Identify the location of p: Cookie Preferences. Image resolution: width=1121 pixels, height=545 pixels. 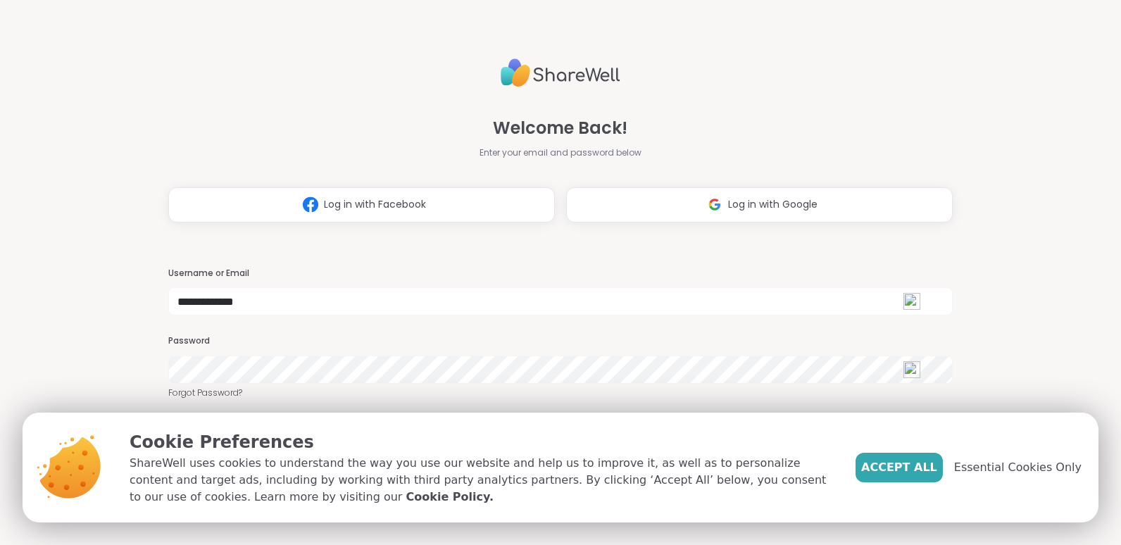
(481, 442).